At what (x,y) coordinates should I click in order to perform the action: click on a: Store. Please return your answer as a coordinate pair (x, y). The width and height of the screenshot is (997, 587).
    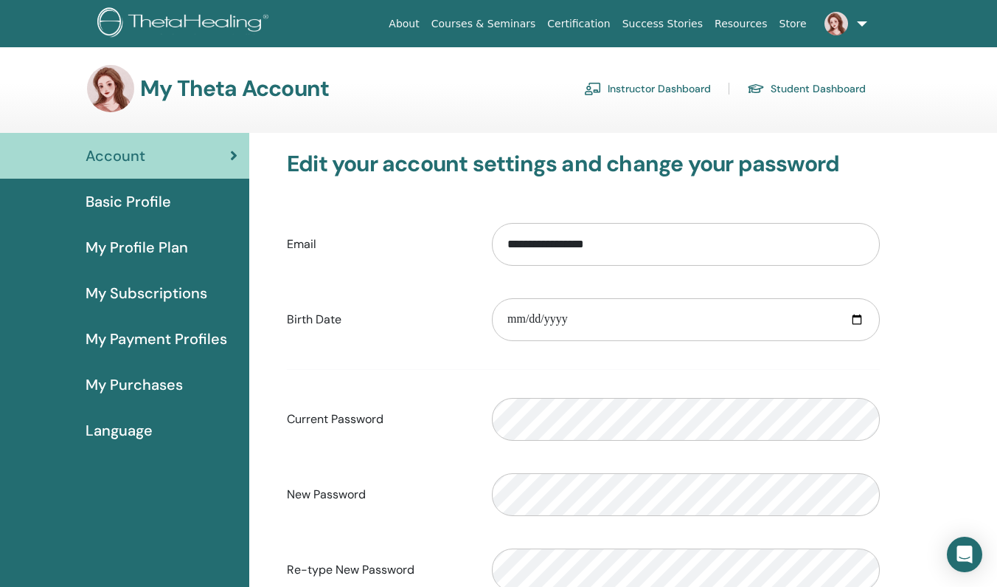
    Looking at the image, I should click on (793, 24).